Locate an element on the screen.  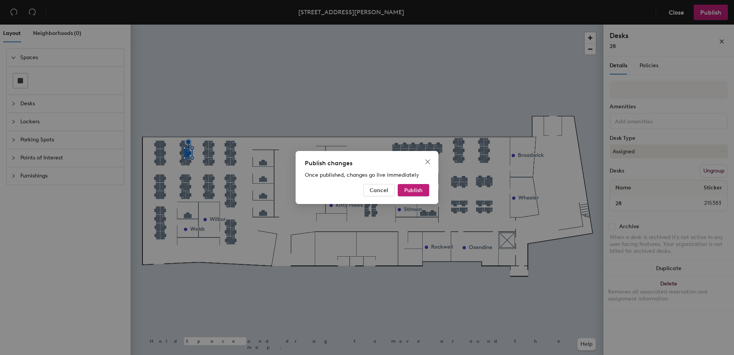
span: close is located at coordinates (427, 162).